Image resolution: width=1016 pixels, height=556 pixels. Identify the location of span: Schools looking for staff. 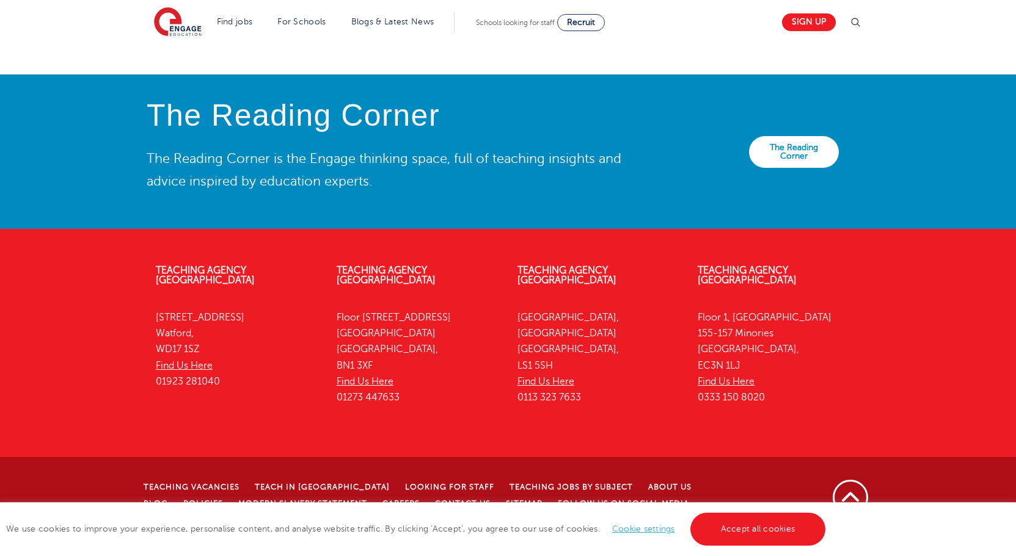
(515, 23).